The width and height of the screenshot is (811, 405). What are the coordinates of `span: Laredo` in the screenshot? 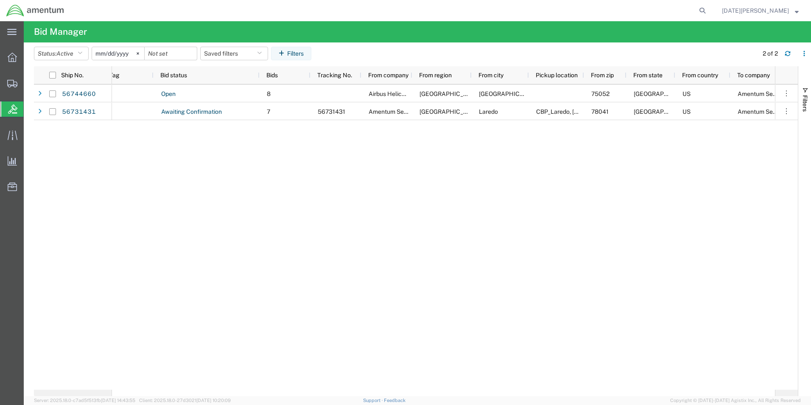 It's located at (488, 112).